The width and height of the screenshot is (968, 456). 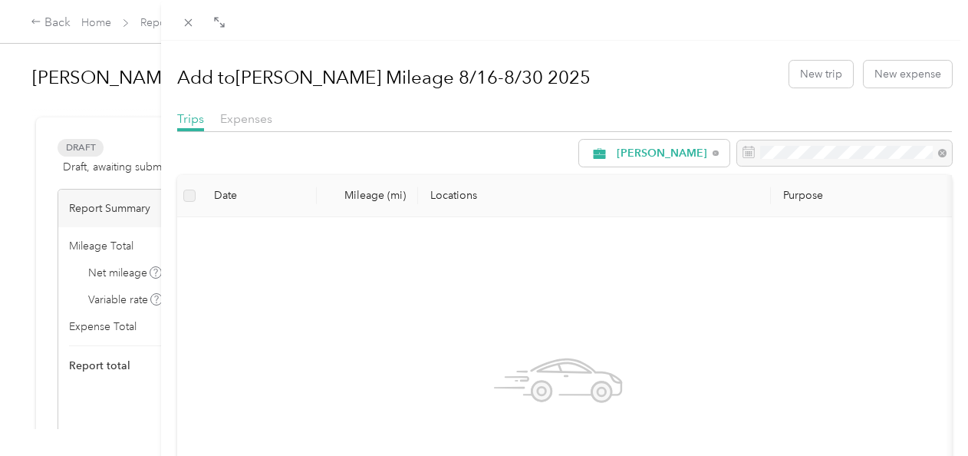 What do you see at coordinates (246, 118) in the screenshot?
I see `span: Expenses` at bounding box center [246, 118].